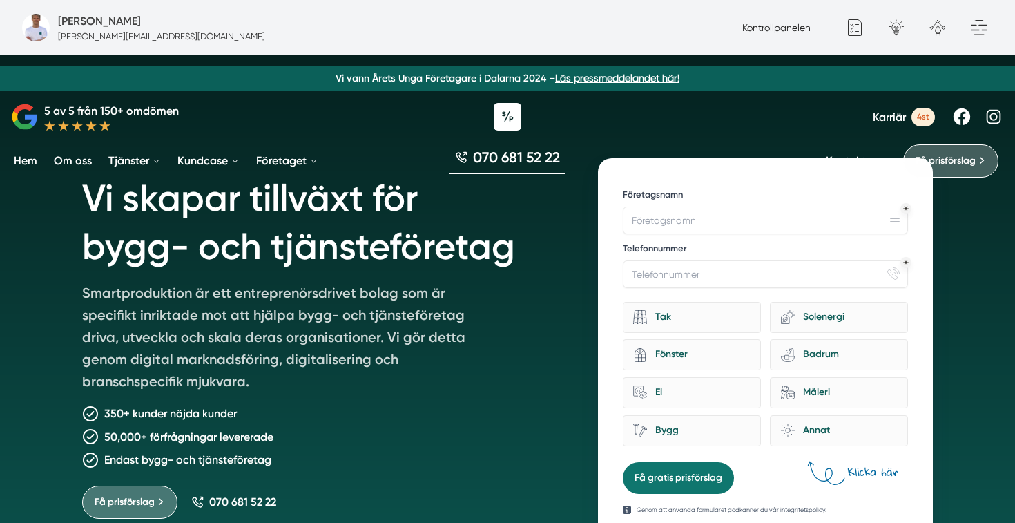  I want to click on label: Telefonnummer, so click(765, 250).